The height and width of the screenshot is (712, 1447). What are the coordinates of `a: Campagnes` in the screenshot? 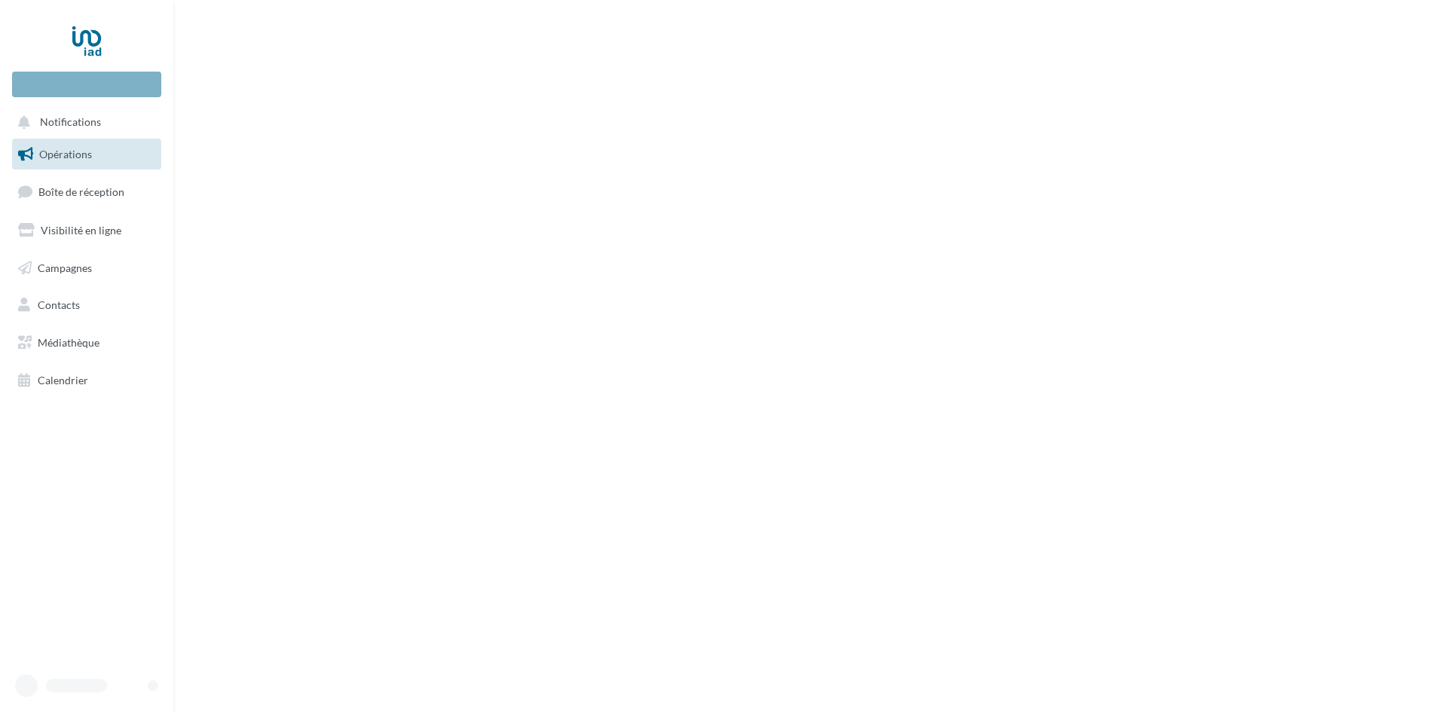 It's located at (87, 268).